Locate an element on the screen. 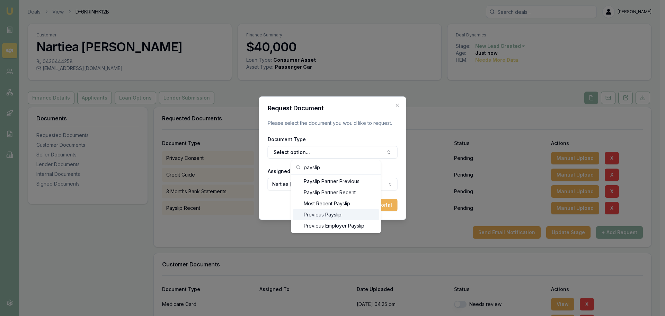 This screenshot has width=665, height=316. div: Most Recent Payslip is located at coordinates (336, 203).